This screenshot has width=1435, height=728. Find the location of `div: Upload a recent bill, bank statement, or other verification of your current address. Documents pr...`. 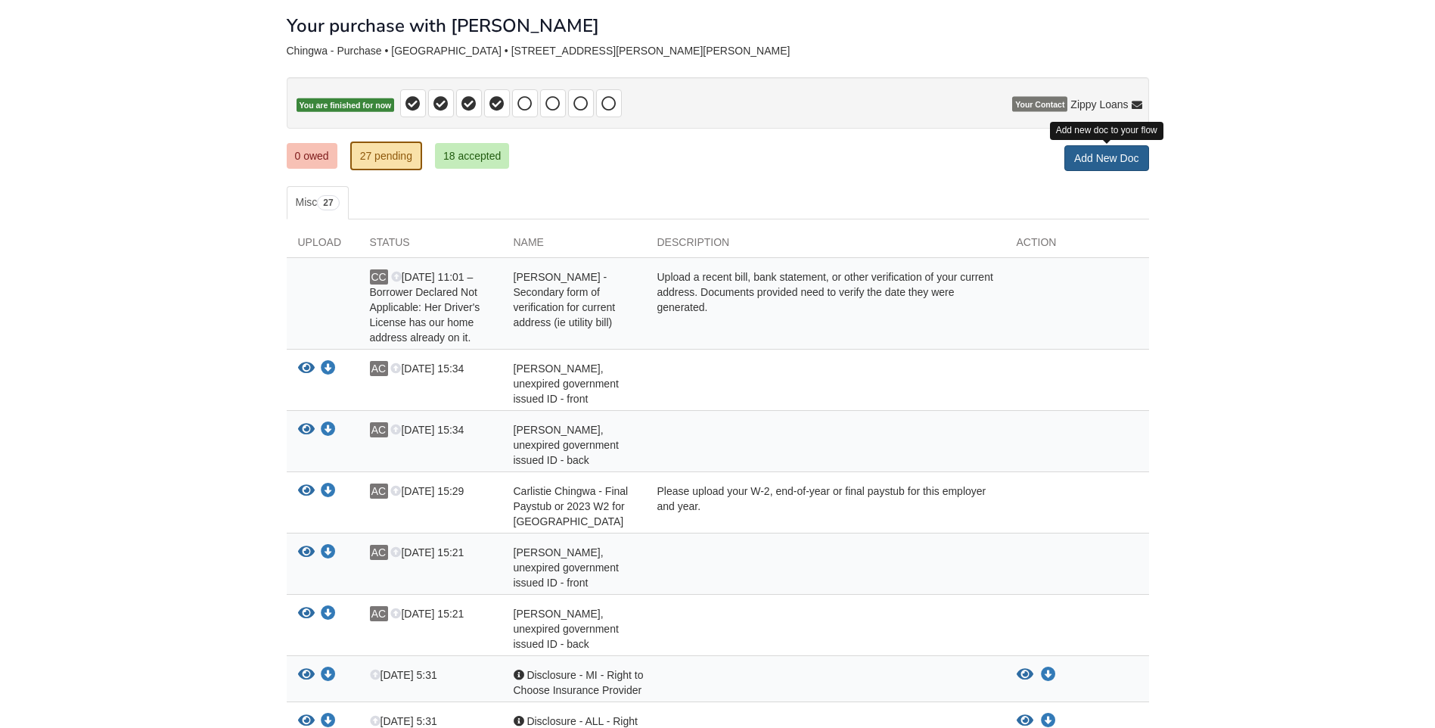

div: Upload a recent bill, bank statement, or other verification of your current address. Documents pr... is located at coordinates (826, 307).